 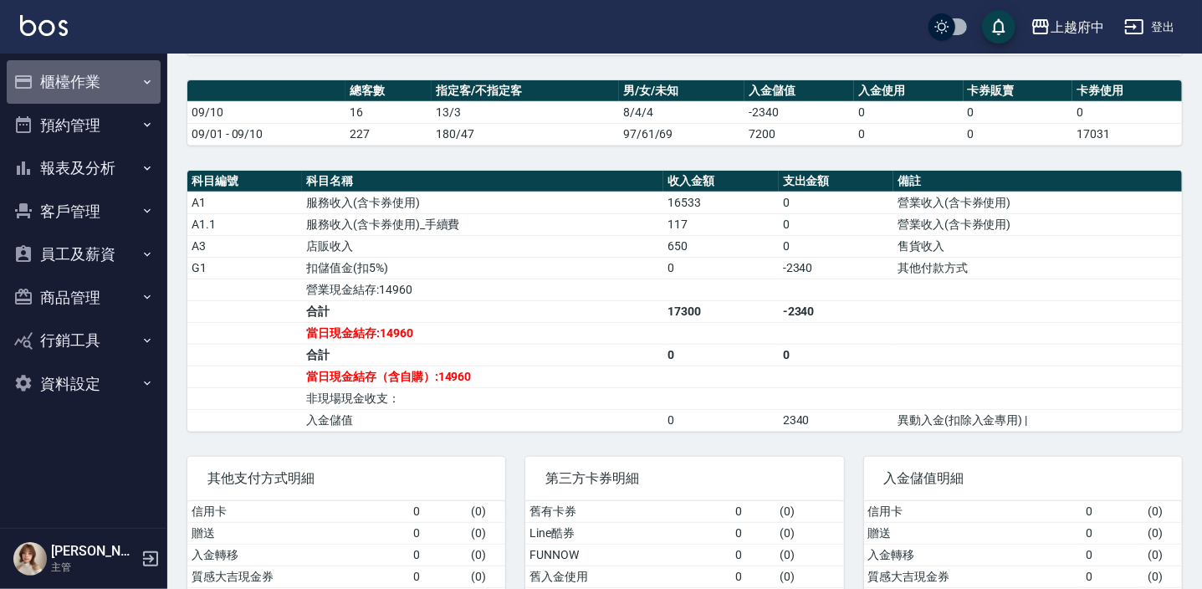 What do you see at coordinates (972, 533) in the screenshot?
I see `td: 贈送` at bounding box center [972, 533].